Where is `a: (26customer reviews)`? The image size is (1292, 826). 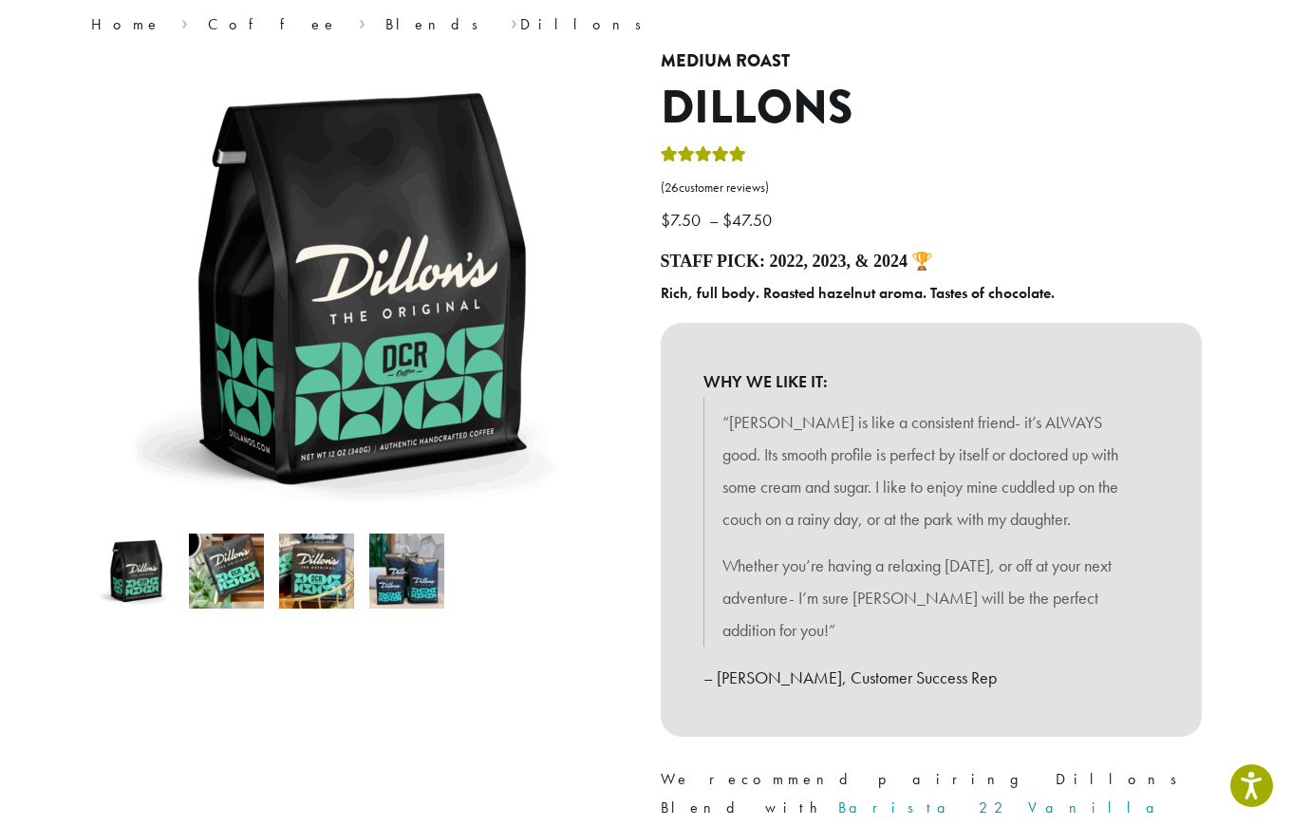
a: (26customer reviews) is located at coordinates (931, 188).